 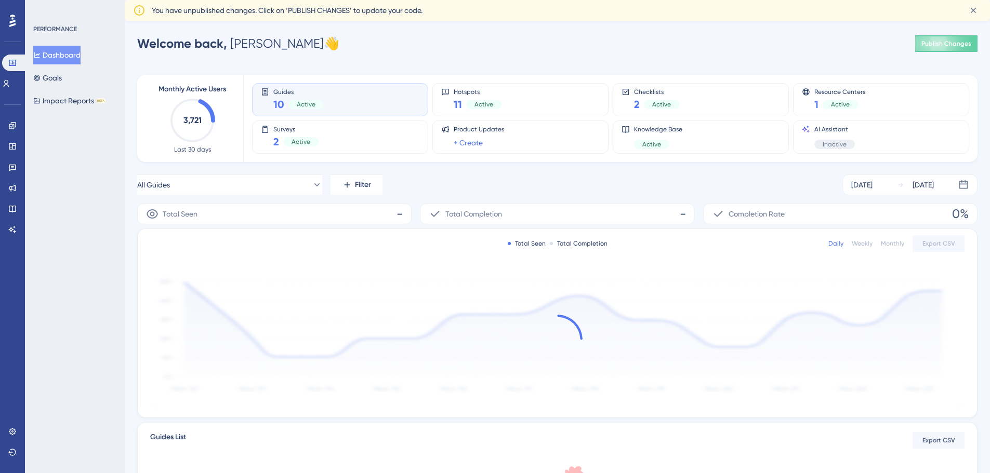 I want to click on span: Filter, so click(x=363, y=185).